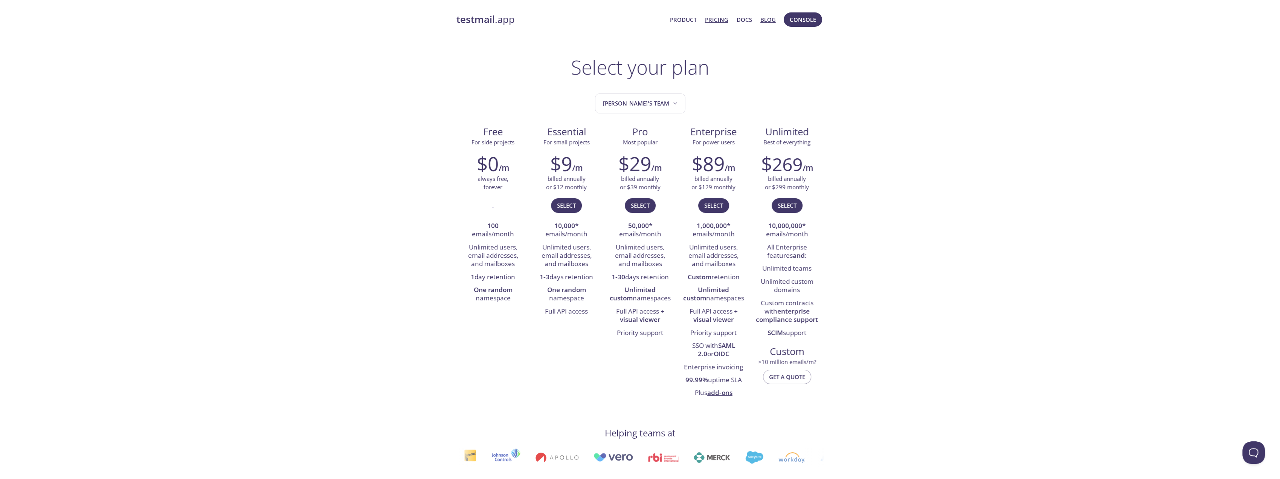 The height and width of the screenshot is (479, 1280). I want to click on img: vero, so click(612, 457).